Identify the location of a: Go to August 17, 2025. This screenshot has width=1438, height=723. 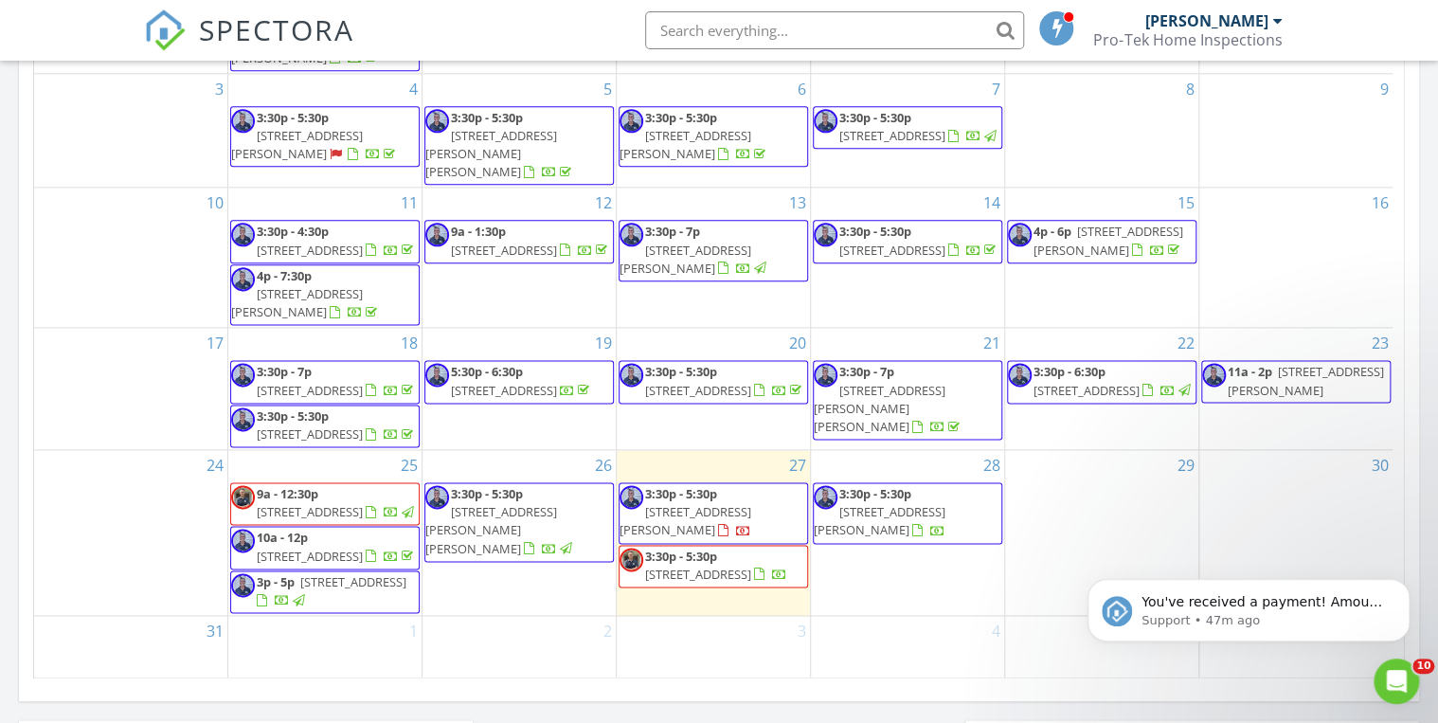
(215, 343).